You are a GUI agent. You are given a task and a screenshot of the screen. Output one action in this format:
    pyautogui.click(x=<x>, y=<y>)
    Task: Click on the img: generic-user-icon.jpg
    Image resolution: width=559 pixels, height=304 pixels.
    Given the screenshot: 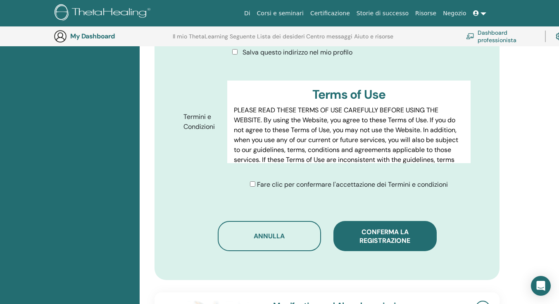 What is the action you would take?
    pyautogui.click(x=60, y=36)
    